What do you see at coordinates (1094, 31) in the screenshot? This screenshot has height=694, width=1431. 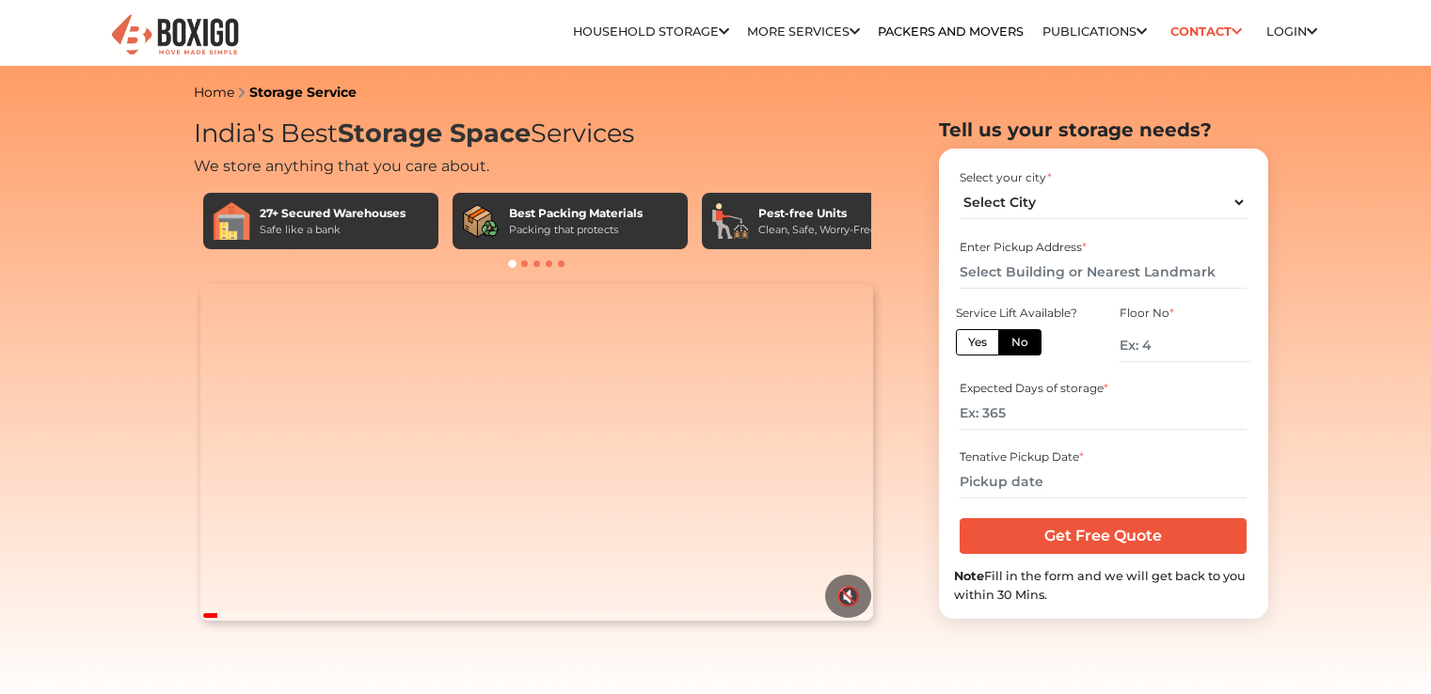 I see `a: Publications` at bounding box center [1094, 31].